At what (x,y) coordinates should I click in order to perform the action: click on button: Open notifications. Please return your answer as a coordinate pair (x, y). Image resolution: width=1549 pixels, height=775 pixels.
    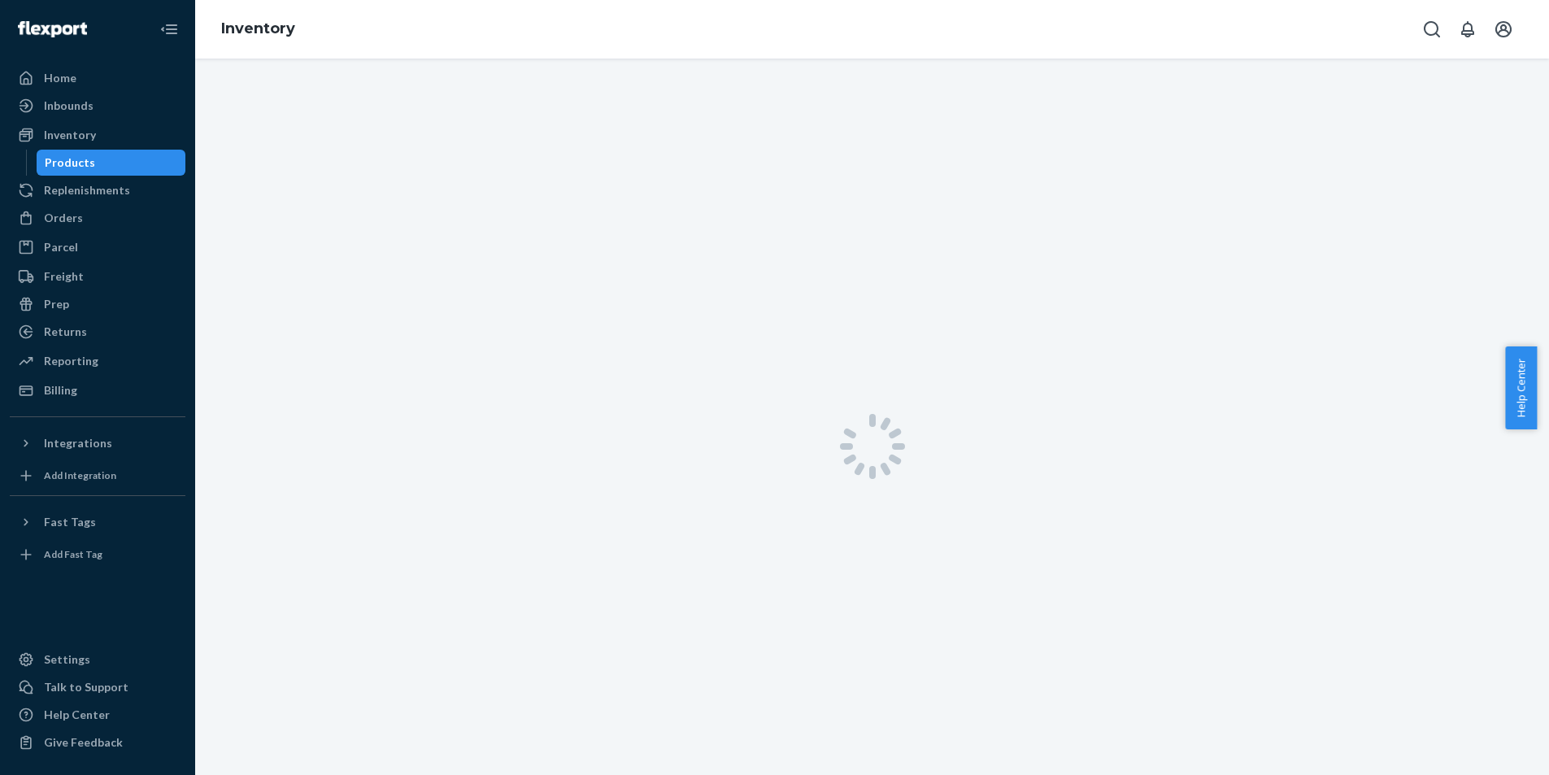
    Looking at the image, I should click on (1468, 29).